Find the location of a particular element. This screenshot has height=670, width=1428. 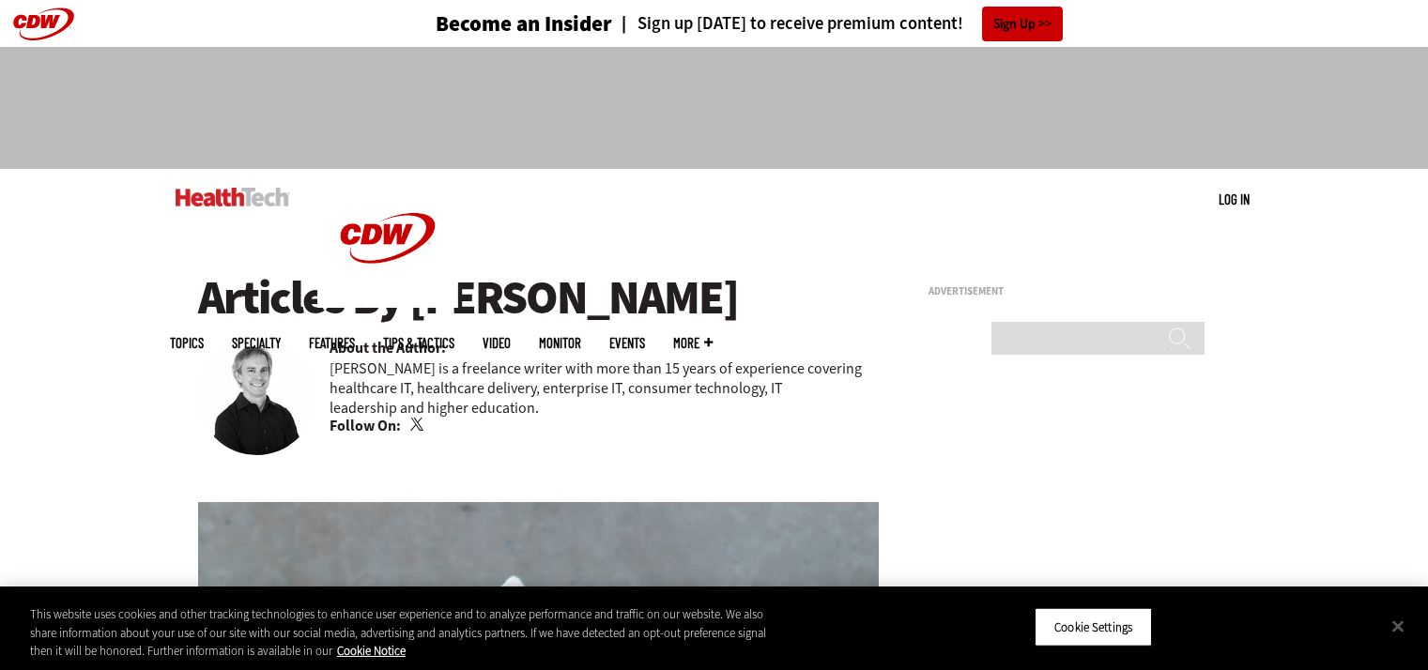

span: Topics is located at coordinates (187, 343).